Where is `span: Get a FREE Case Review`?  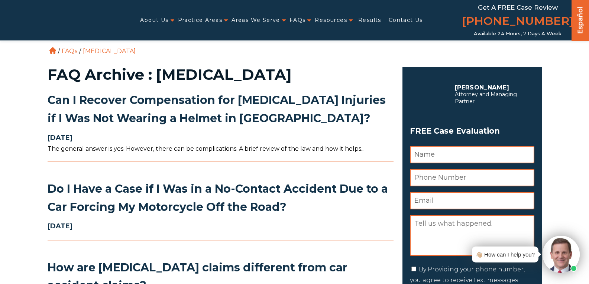
span: Get a FREE Case Review is located at coordinates (518, 7).